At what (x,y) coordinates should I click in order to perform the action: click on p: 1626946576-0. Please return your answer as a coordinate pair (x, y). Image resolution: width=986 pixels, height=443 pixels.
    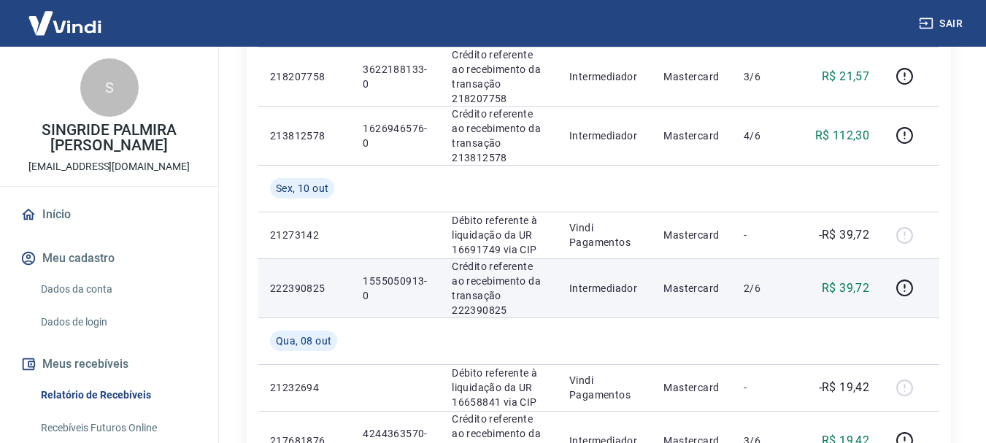
    Looking at the image, I should click on (396, 136).